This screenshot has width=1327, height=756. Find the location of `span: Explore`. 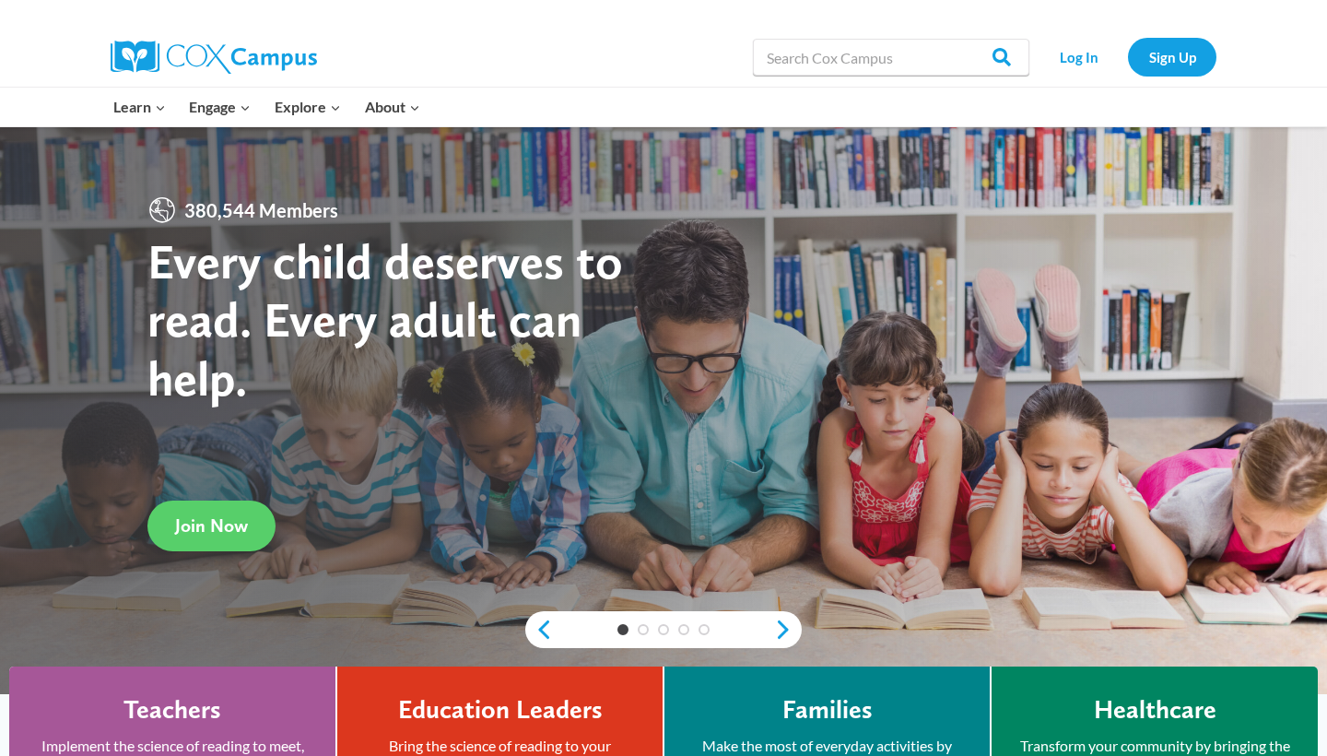

span: Explore is located at coordinates (308, 107).